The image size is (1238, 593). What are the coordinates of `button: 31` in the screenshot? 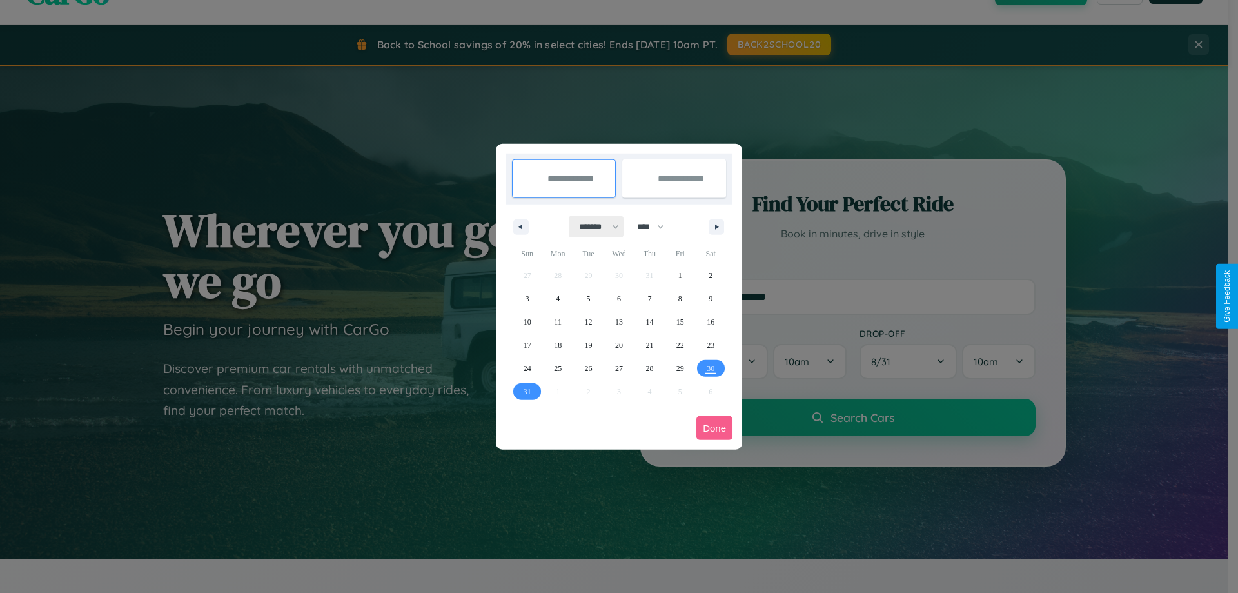 It's located at (527, 391).